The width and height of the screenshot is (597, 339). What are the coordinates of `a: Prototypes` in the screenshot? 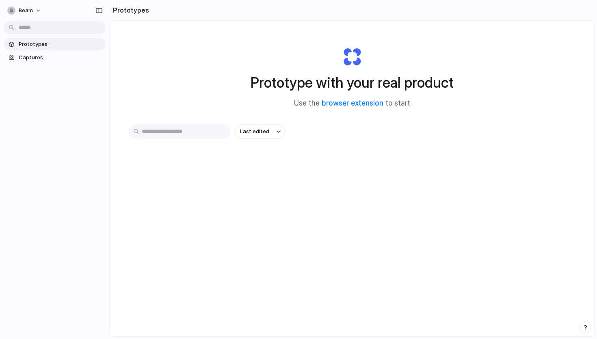 It's located at (55, 44).